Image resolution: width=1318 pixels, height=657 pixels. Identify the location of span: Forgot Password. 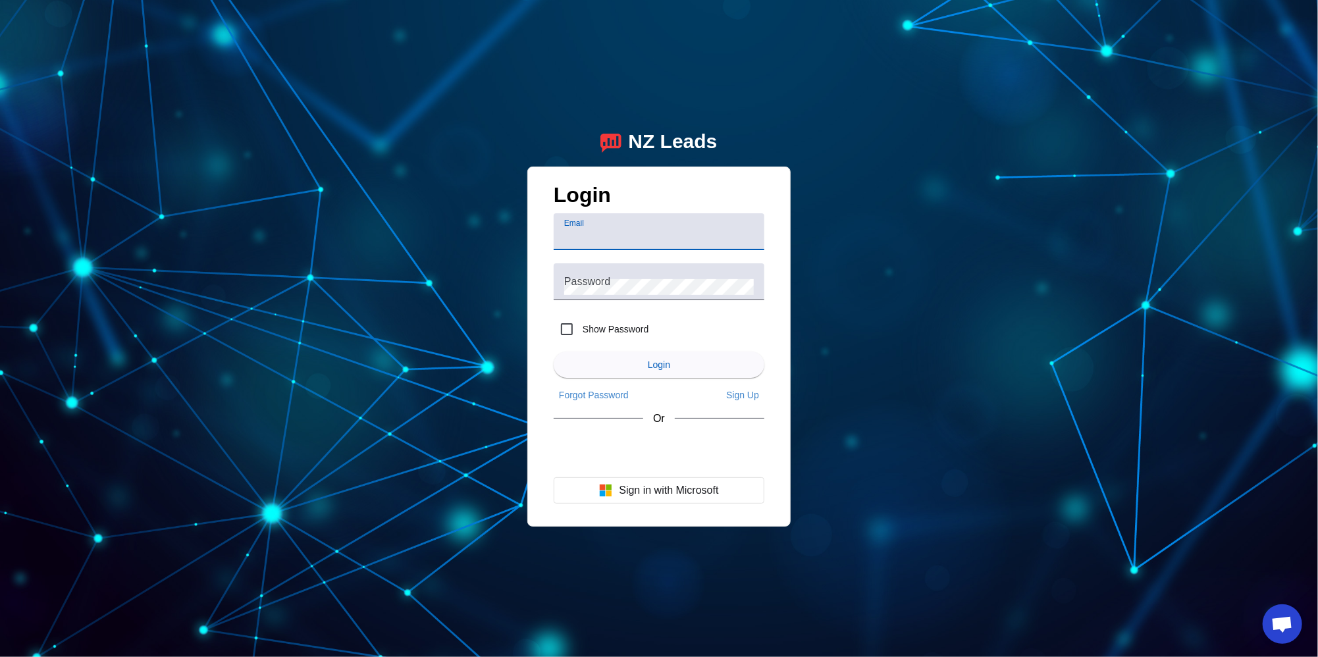
(594, 395).